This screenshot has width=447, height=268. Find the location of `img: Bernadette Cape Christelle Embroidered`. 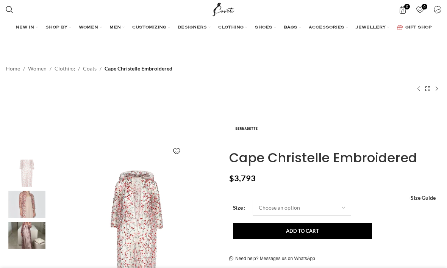

img: Bernadette Cape Christelle Embroidered is located at coordinates (27, 173).